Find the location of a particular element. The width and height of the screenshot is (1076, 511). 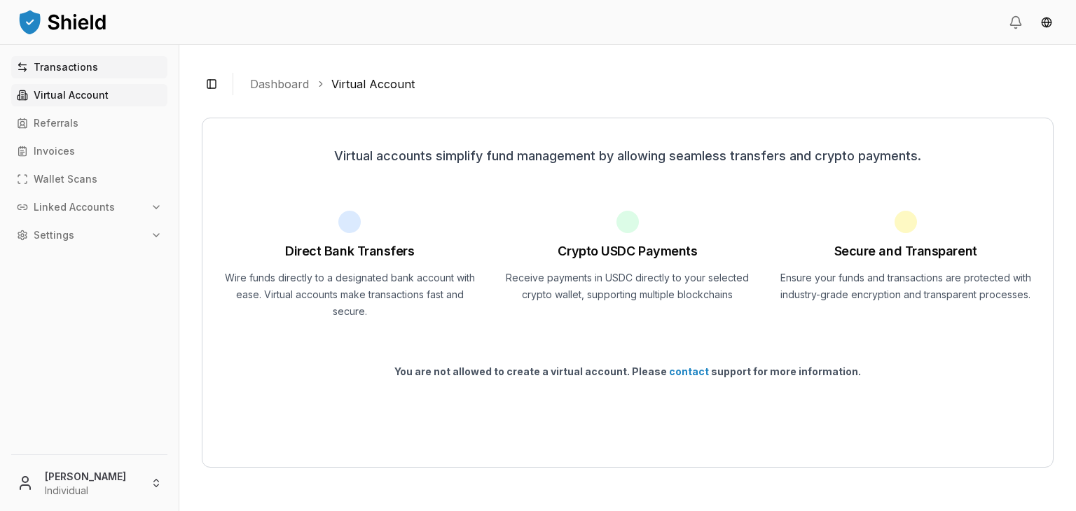

p: Settings is located at coordinates (54, 235).